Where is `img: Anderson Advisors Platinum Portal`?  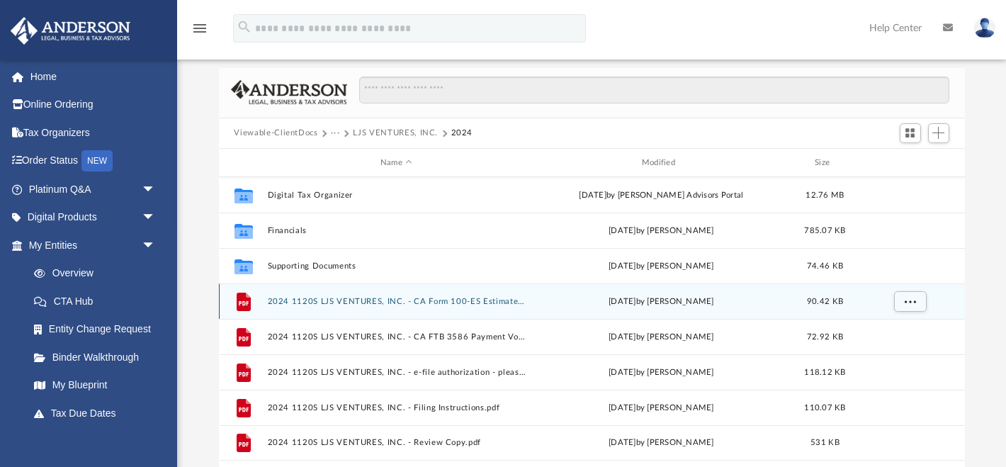 img: Anderson Advisors Platinum Portal is located at coordinates (70, 30).